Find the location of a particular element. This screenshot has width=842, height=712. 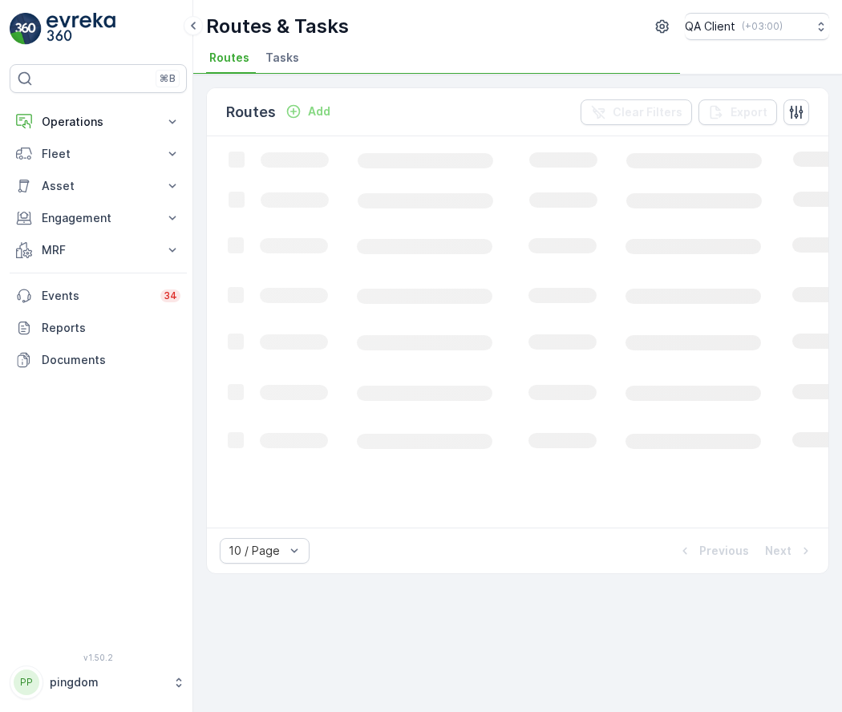

img: logo_light-DOdMpM7g.png is located at coordinates (81, 29).